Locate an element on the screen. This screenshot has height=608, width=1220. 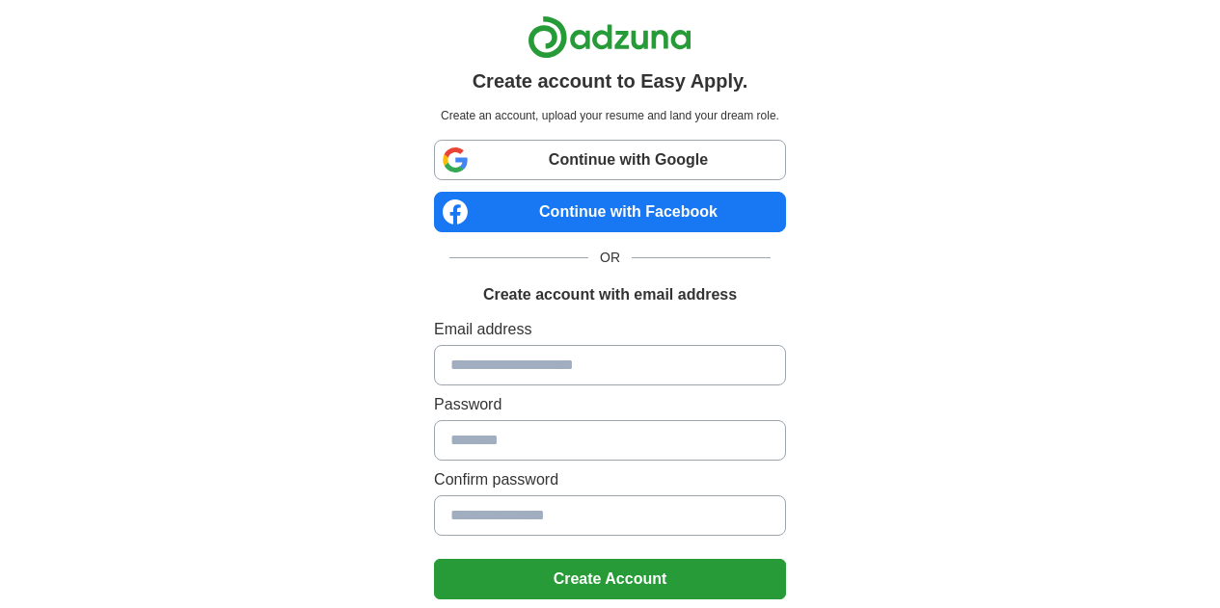
a: Continue with Facebook is located at coordinates (609, 212).